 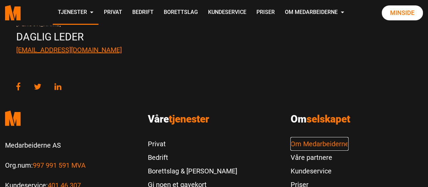 I want to click on h3: Våre, so click(x=214, y=119).